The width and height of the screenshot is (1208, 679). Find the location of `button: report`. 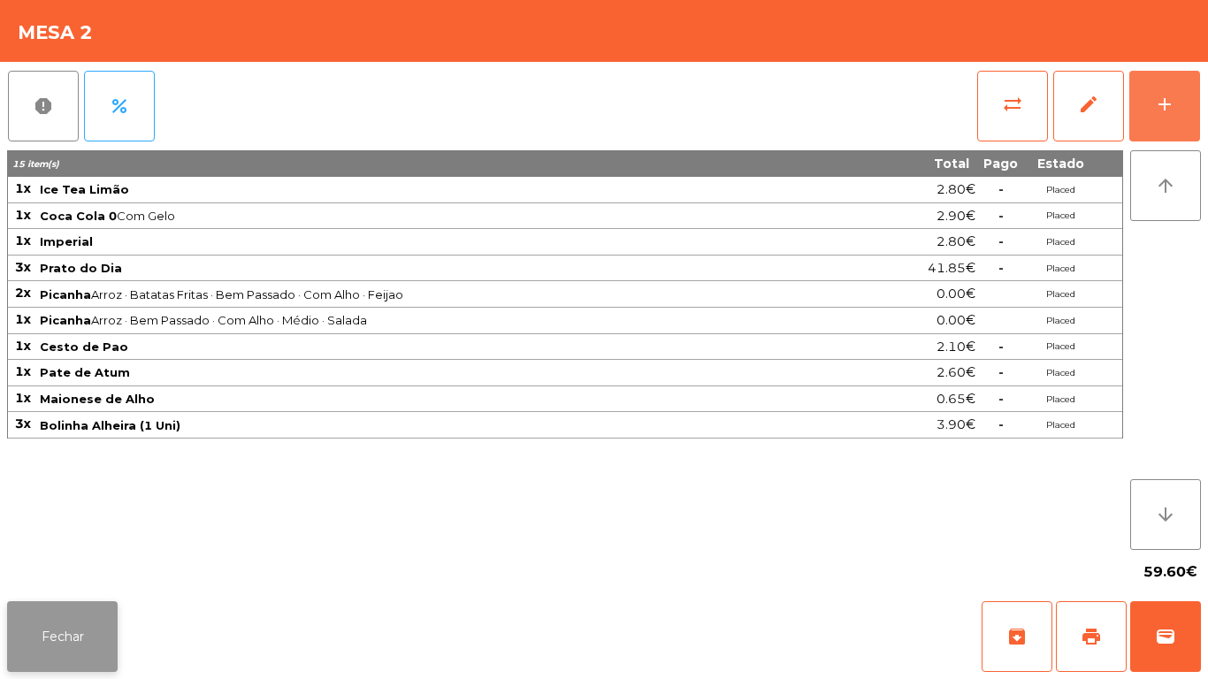

button: report is located at coordinates (43, 106).